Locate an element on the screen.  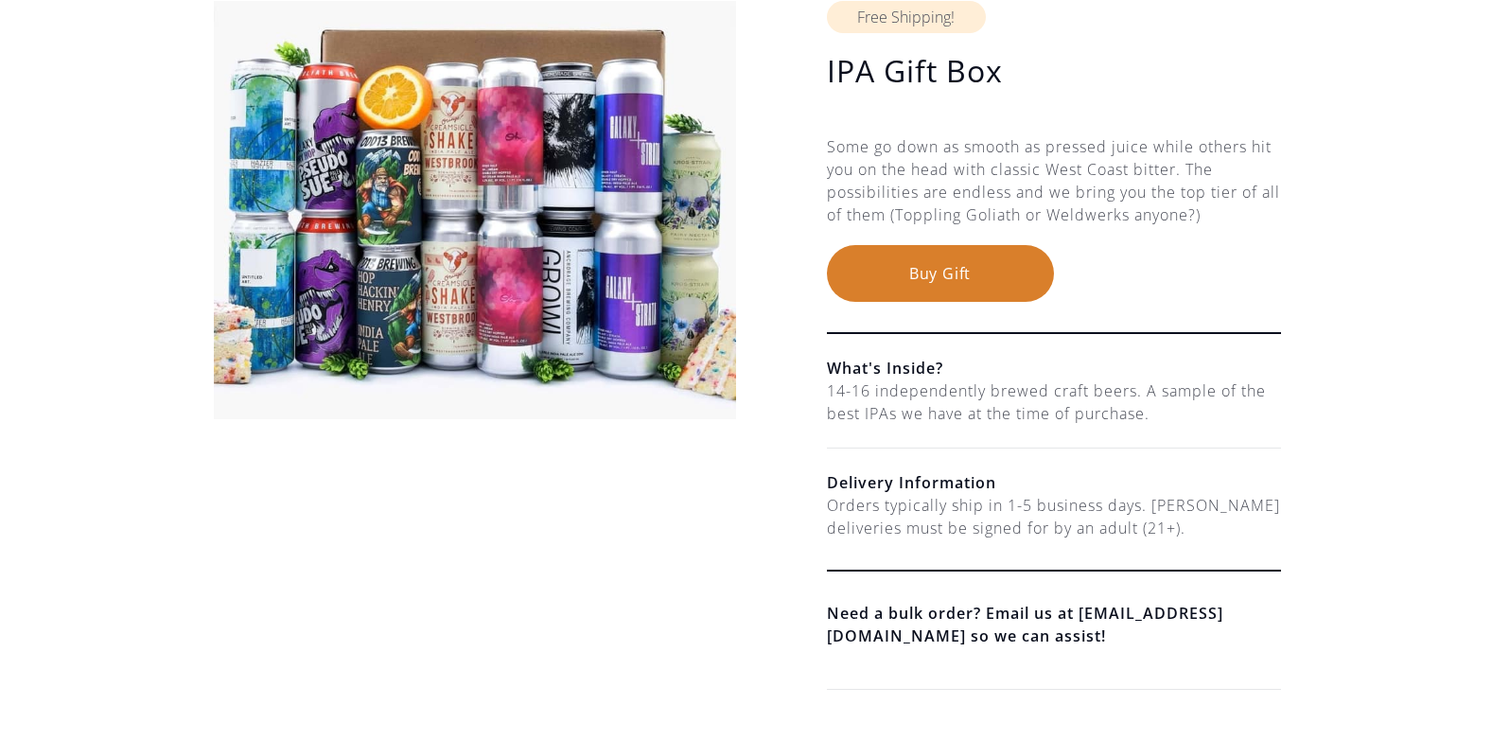
div: 14-16 independently brewed craft beers. A sample of the best IPAs we have at the time of purchase. is located at coordinates (1054, 402).